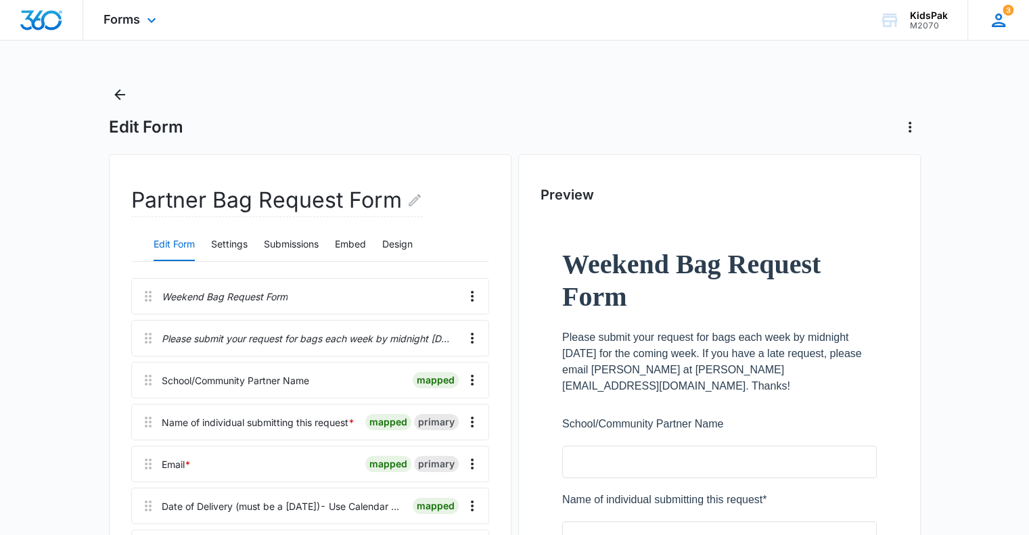 The height and width of the screenshot is (535, 1029). Describe the element at coordinates (415, 200) in the screenshot. I see `button: Edit Form Name` at that location.